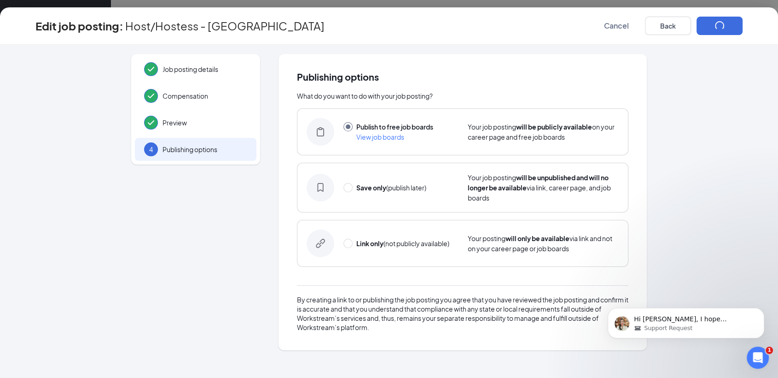 The image size is (778, 378). Describe the element at coordinates (769, 350) in the screenshot. I see `span: 1` at that location.